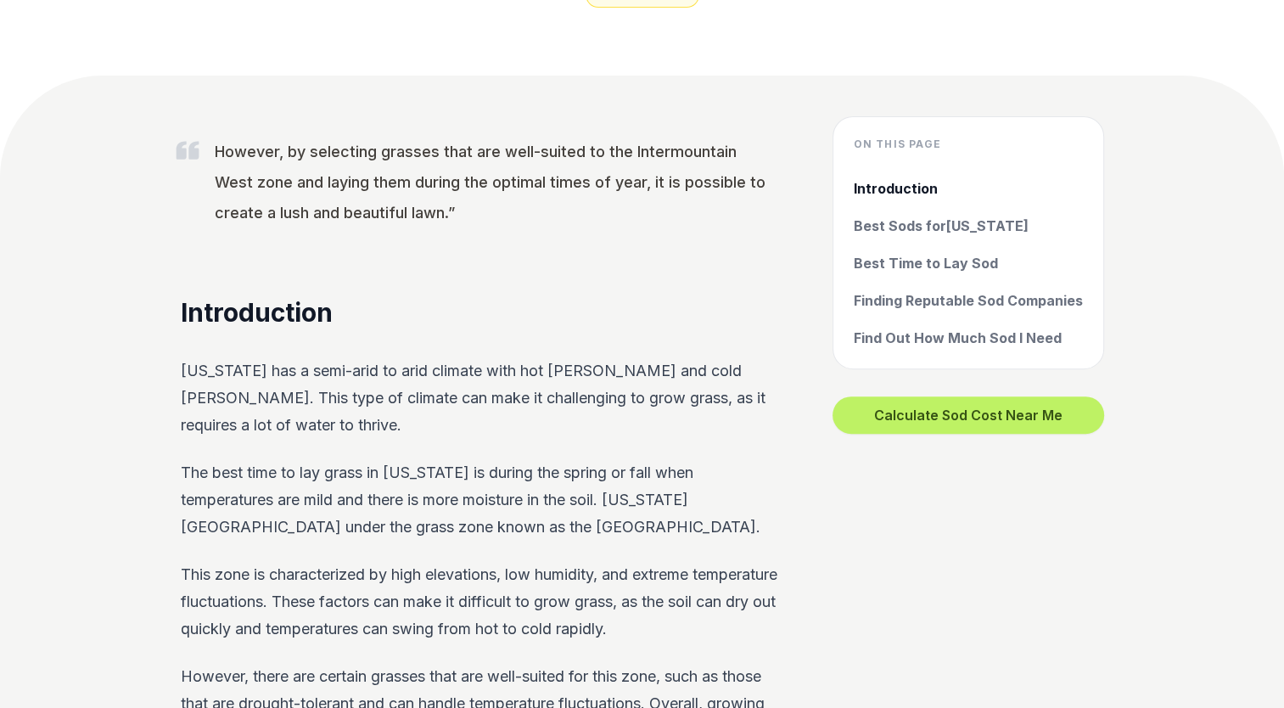 This screenshot has height=708, width=1284. What do you see at coordinates (480, 313) in the screenshot?
I see `h2: Introduction` at bounding box center [480, 313].